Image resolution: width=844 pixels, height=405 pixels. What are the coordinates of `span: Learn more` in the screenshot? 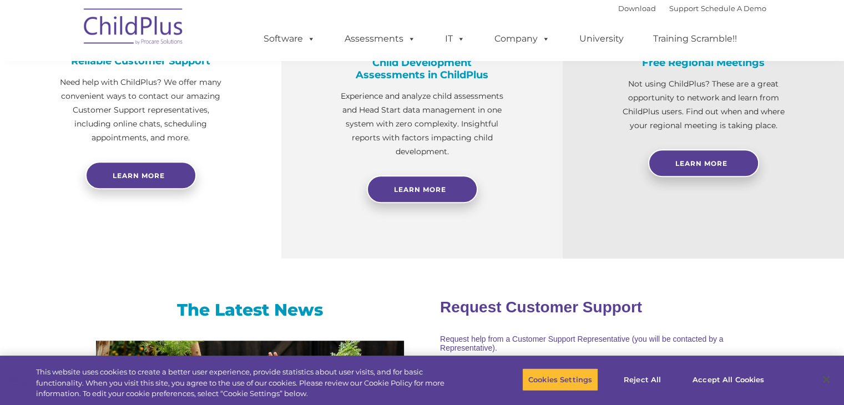 It's located at (139, 175).